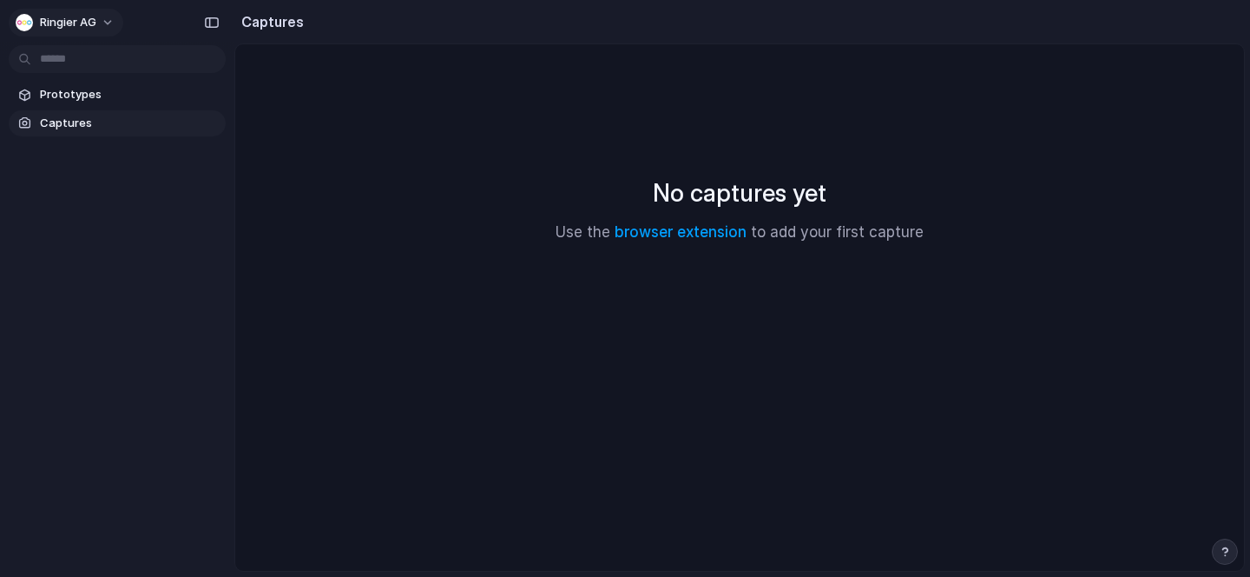 Image resolution: width=1250 pixels, height=577 pixels. What do you see at coordinates (66, 23) in the screenshot?
I see `button: Ringier AG` at bounding box center [66, 23].